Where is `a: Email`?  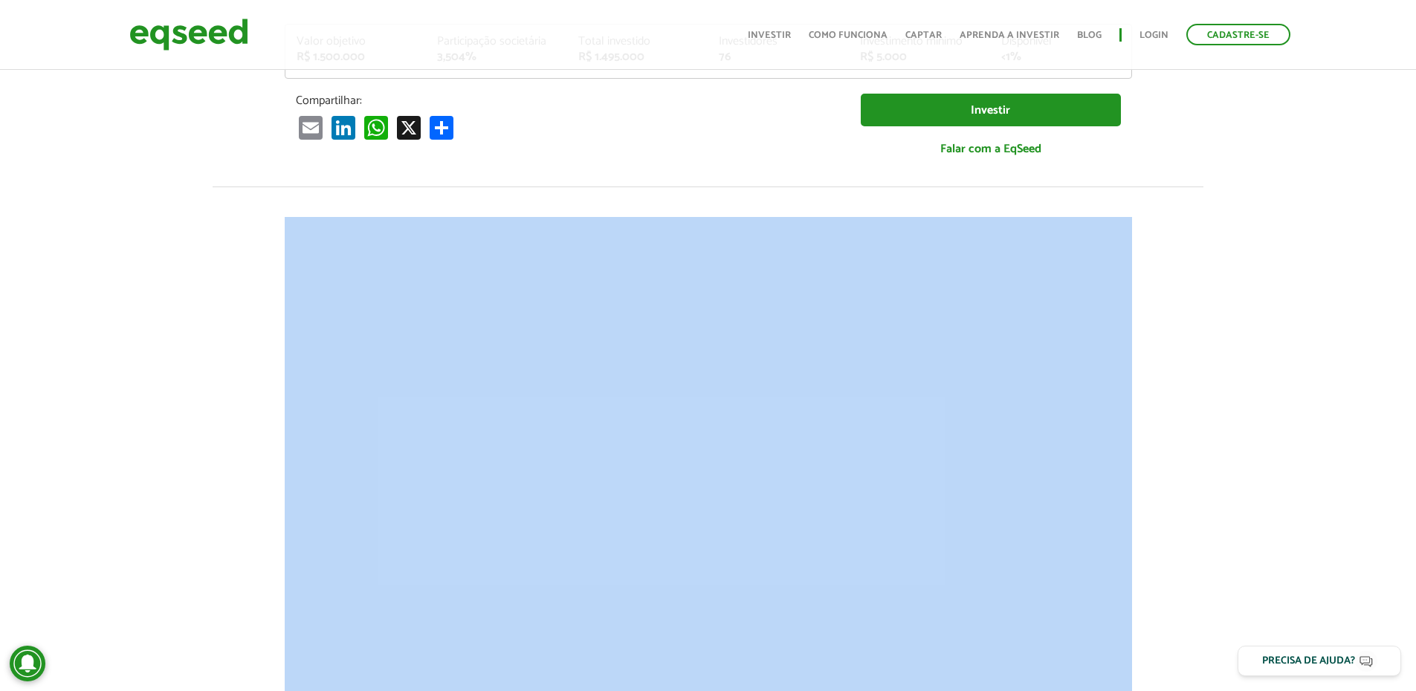 a: Email is located at coordinates (311, 127).